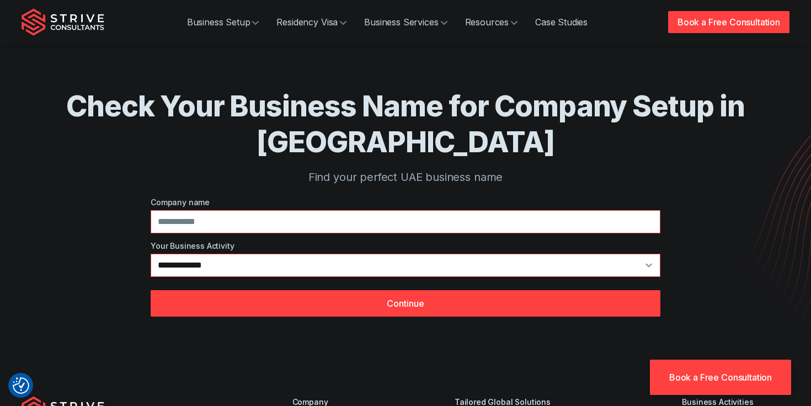 The image size is (811, 406). I want to click on label: Your Business Activity, so click(406, 246).